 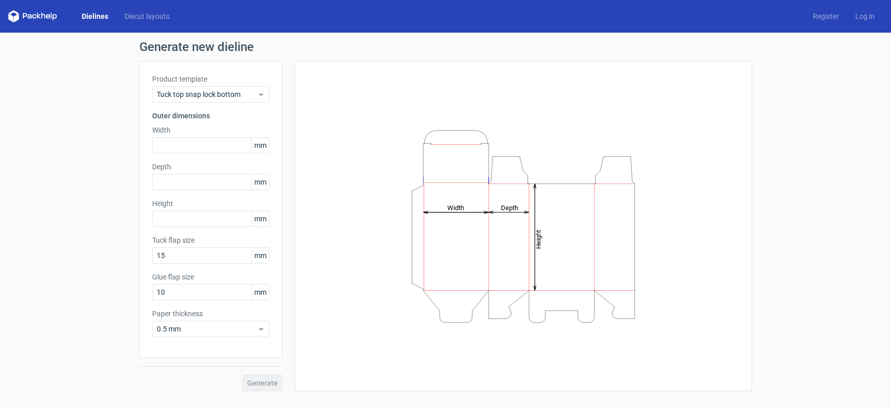 I want to click on label: Depth, so click(x=211, y=167).